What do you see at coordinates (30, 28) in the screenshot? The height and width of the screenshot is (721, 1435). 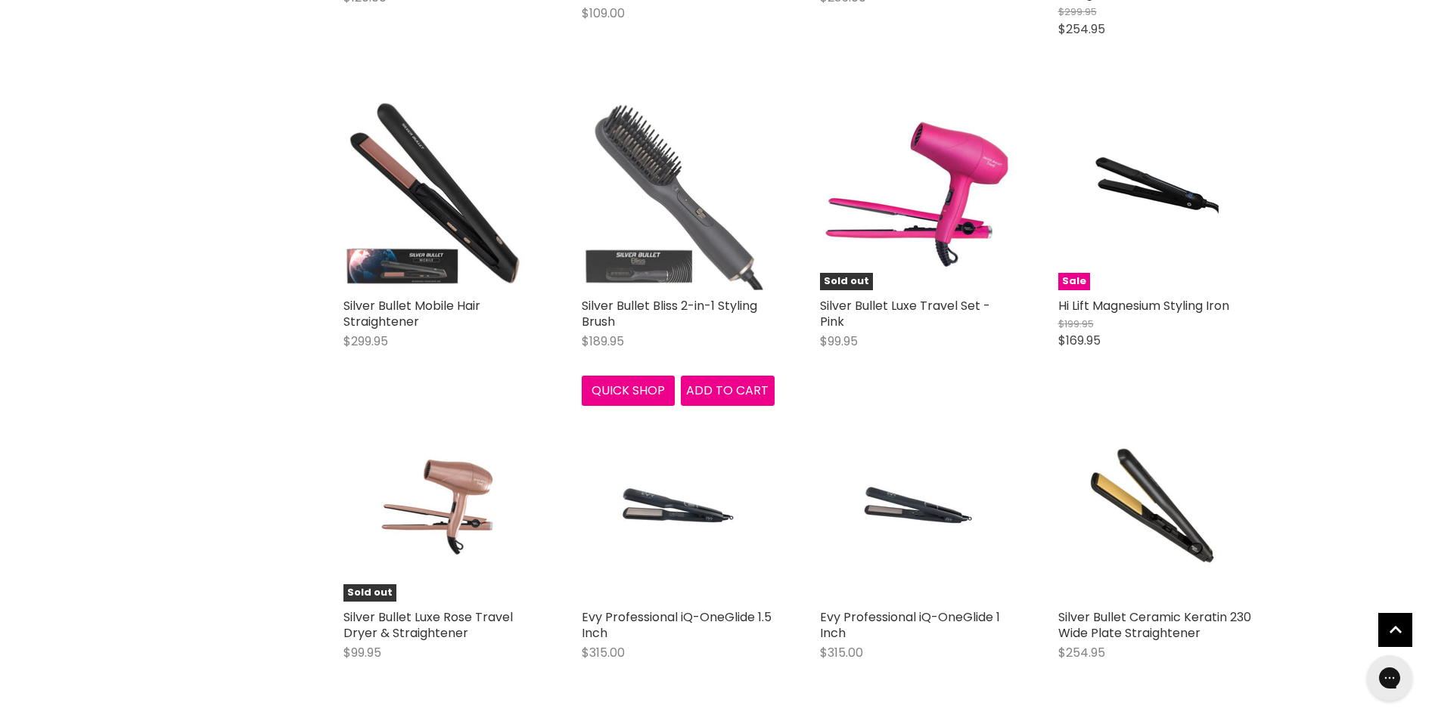 I see `button: Gorgias live chat` at bounding box center [30, 28].